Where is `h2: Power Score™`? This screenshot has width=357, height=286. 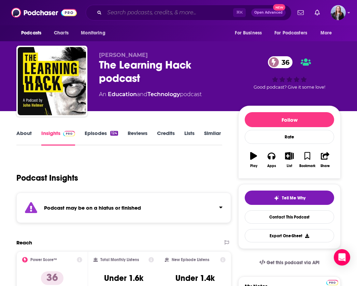 h2: Power Score™ is located at coordinates (44, 260).